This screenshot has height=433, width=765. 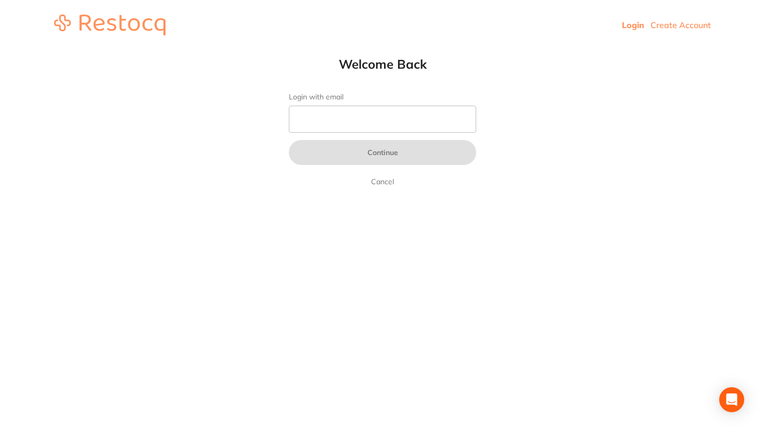 I want to click on label: Login with email, so click(x=382, y=97).